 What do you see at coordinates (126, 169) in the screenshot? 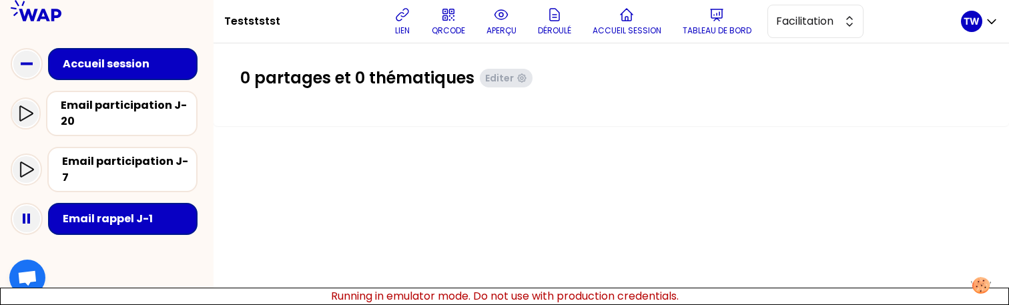
I see `div: Email participation J-7` at bounding box center [126, 169].